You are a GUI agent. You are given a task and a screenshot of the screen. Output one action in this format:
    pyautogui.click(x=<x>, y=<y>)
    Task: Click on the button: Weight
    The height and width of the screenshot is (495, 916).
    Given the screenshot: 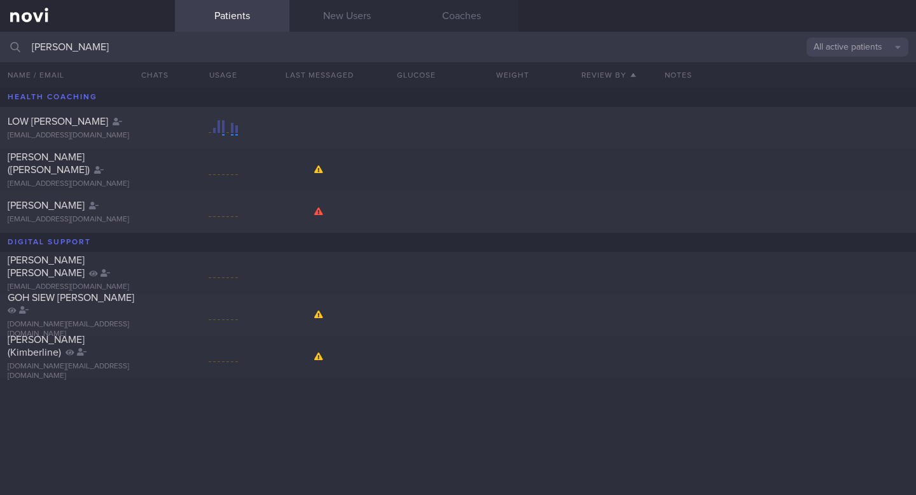 What is the action you would take?
    pyautogui.click(x=513, y=75)
    